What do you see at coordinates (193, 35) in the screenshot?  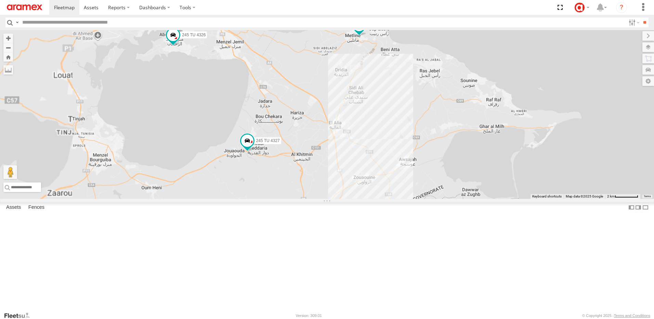 I see `span: 245 TU 4326` at bounding box center [193, 35].